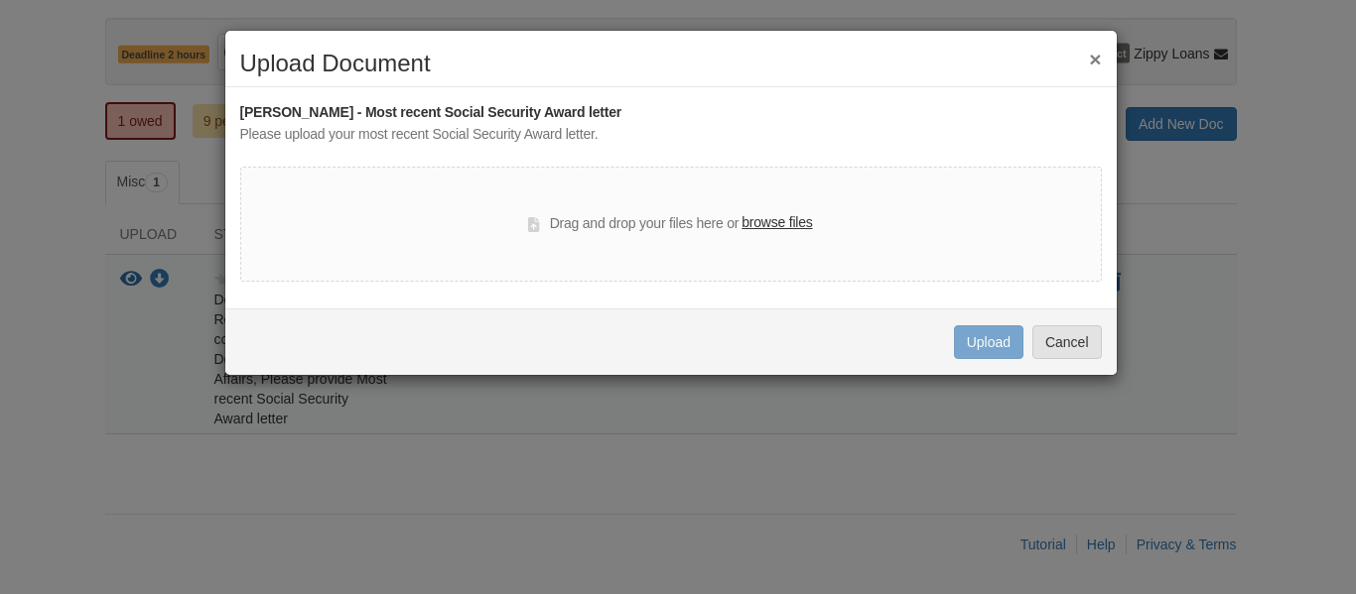  Describe the element at coordinates (671, 64) in the screenshot. I see `h2: Upload Document` at that location.